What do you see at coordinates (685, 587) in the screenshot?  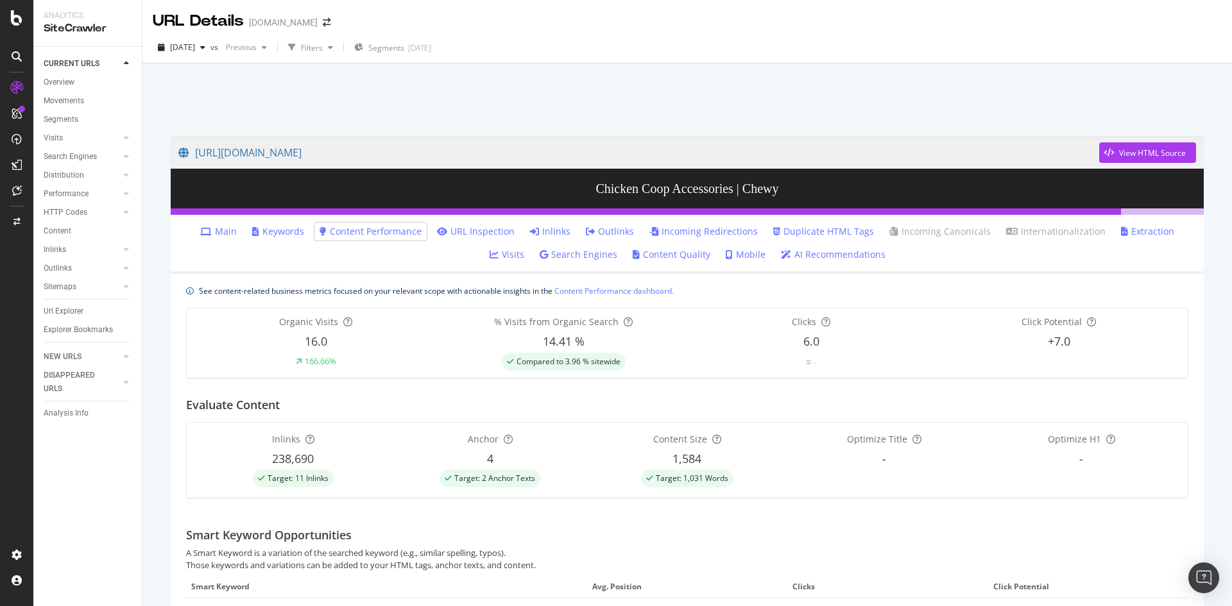 I see `span: Avg. Position` at bounding box center [685, 587].